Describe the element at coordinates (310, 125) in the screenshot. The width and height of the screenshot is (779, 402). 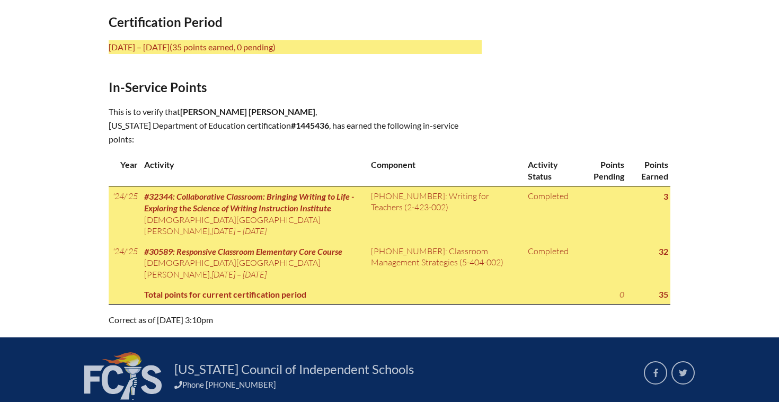
I see `b: #1445436` at that location.